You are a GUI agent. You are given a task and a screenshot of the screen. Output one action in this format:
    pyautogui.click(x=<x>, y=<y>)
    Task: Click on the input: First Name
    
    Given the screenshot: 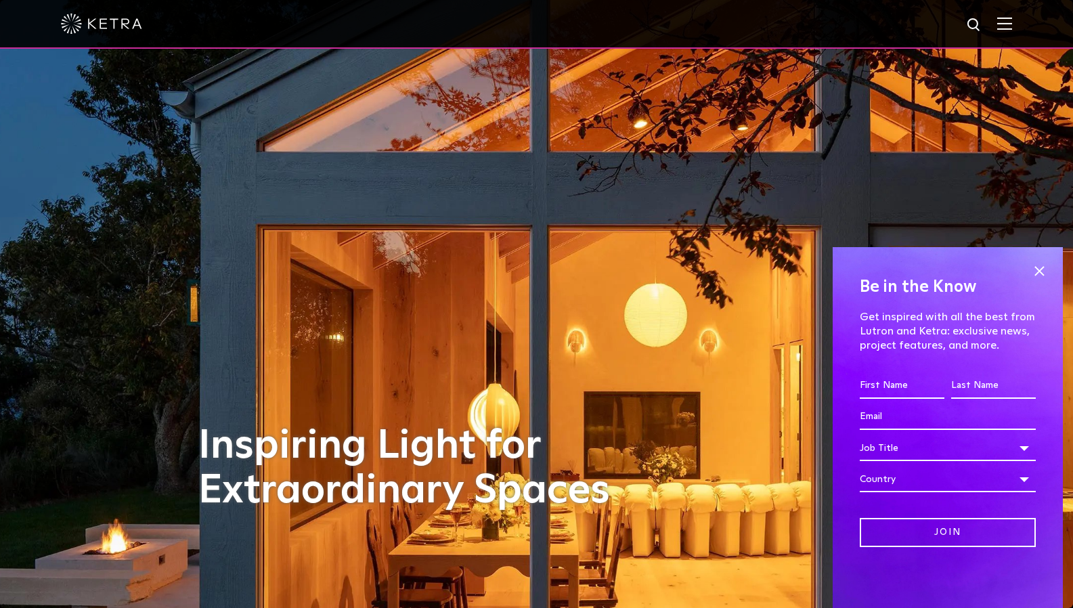 What is the action you would take?
    pyautogui.click(x=901, y=386)
    